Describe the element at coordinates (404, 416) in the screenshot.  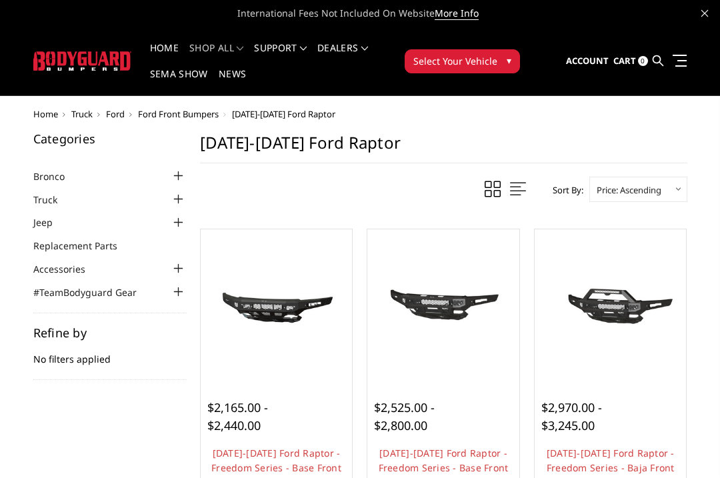
I see `span: $2,525.00 - $2,800.00` at that location.